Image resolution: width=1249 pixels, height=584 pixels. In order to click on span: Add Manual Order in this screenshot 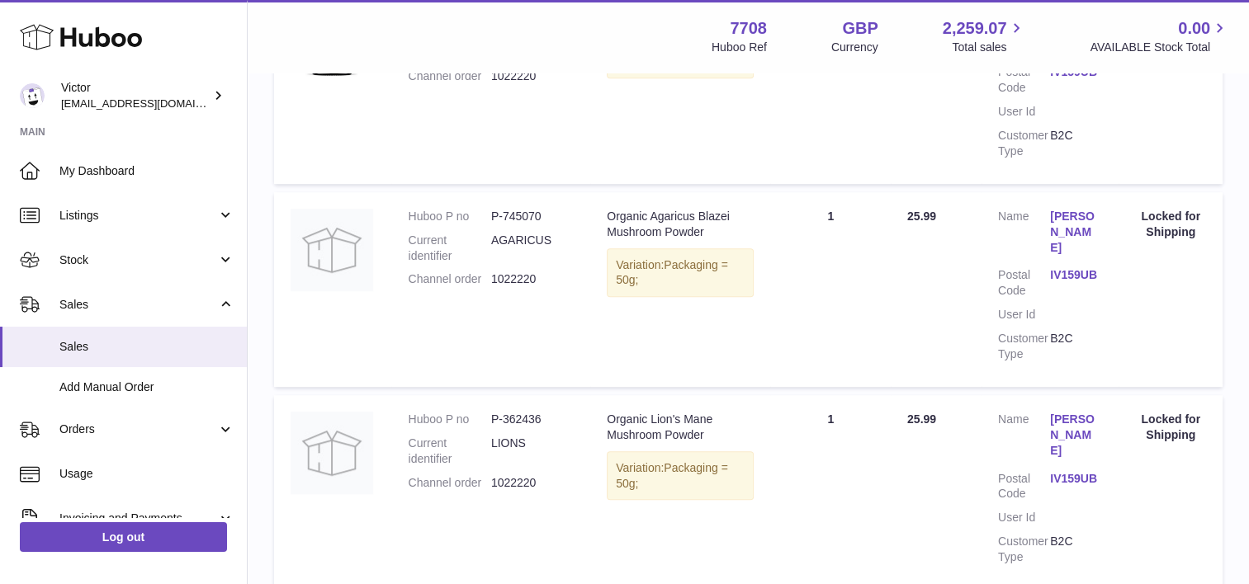, I will do `click(147, 387)`.